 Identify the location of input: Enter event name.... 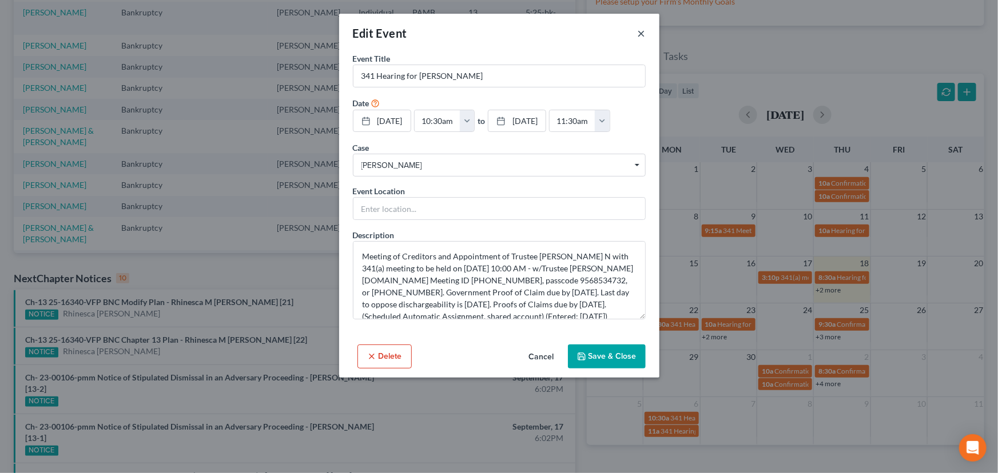
(499, 76).